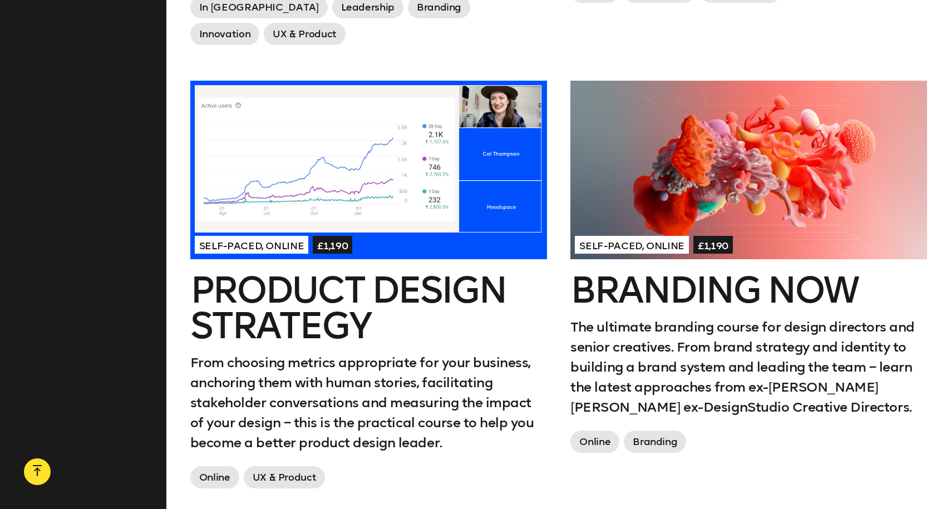 The width and height of the screenshot is (951, 509). I want to click on h2: Product Design Strategy, so click(368, 308).